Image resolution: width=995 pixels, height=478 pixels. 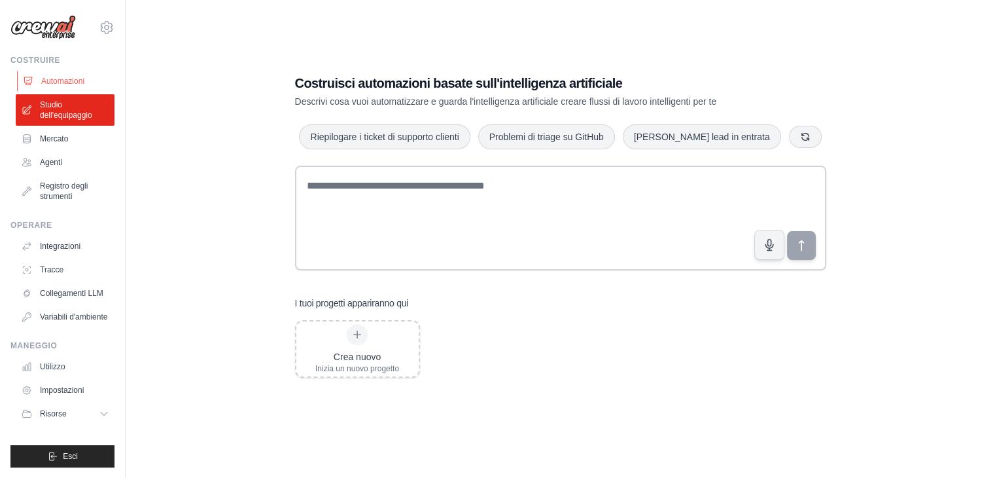 What do you see at coordinates (65, 366) in the screenshot?
I see `a: Utilizzo` at bounding box center [65, 366].